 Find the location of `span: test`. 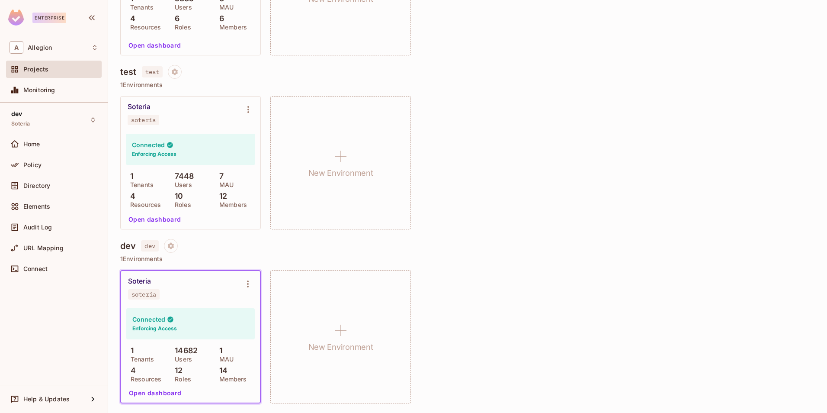

span: test is located at coordinates (152, 72).